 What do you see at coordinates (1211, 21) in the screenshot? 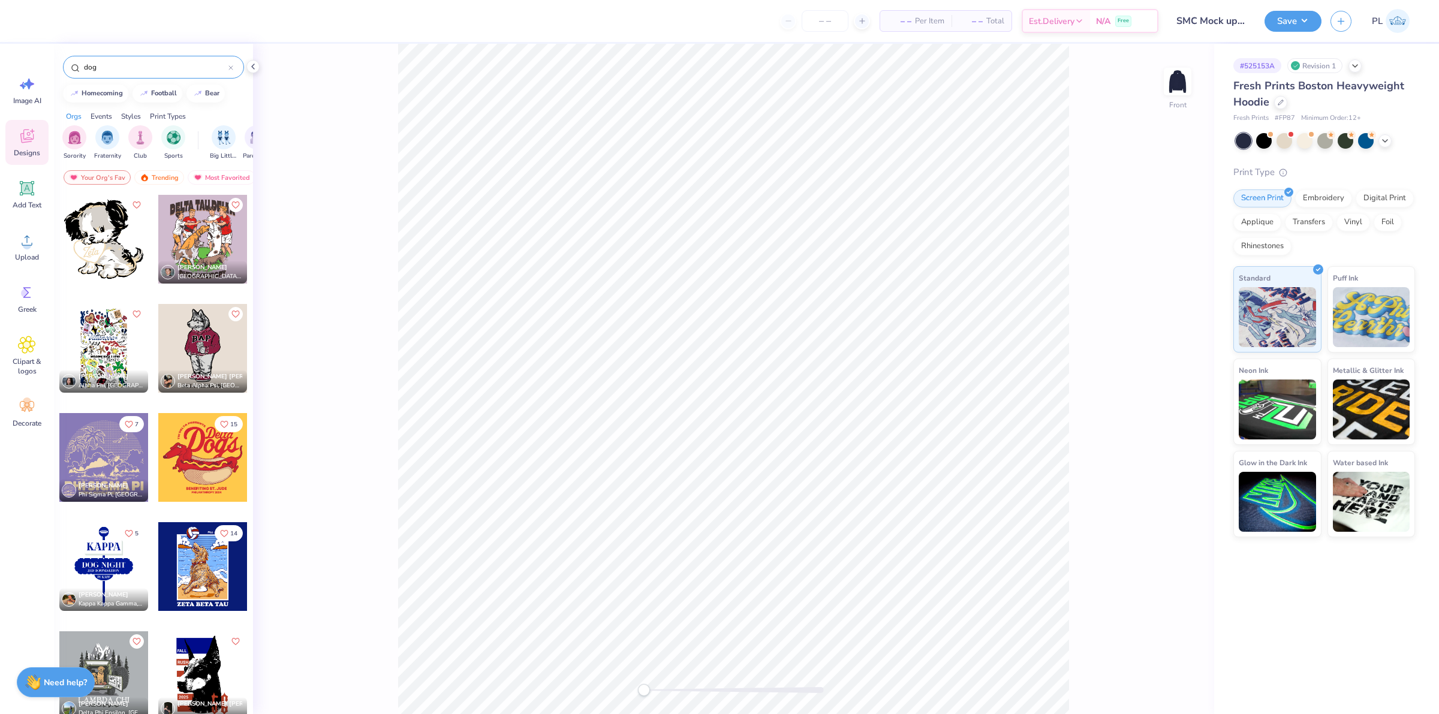
I see `input: Untitled Design` at bounding box center [1211, 21].